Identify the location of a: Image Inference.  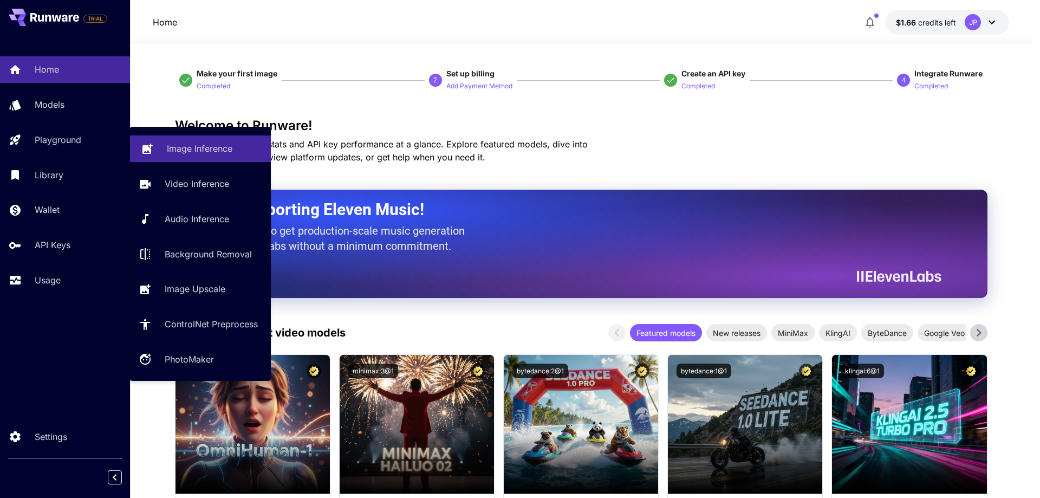
(200, 148).